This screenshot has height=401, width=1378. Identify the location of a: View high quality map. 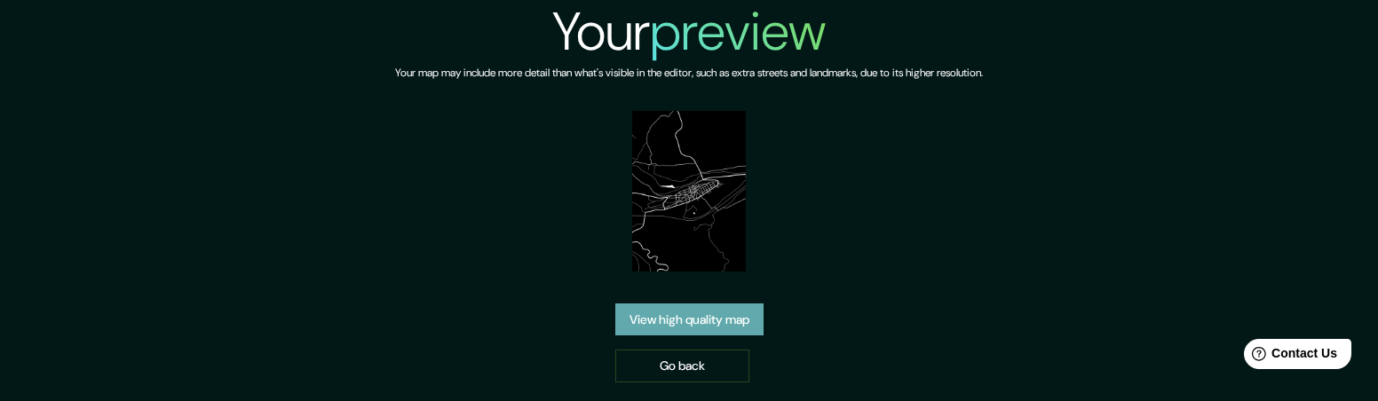
(689, 320).